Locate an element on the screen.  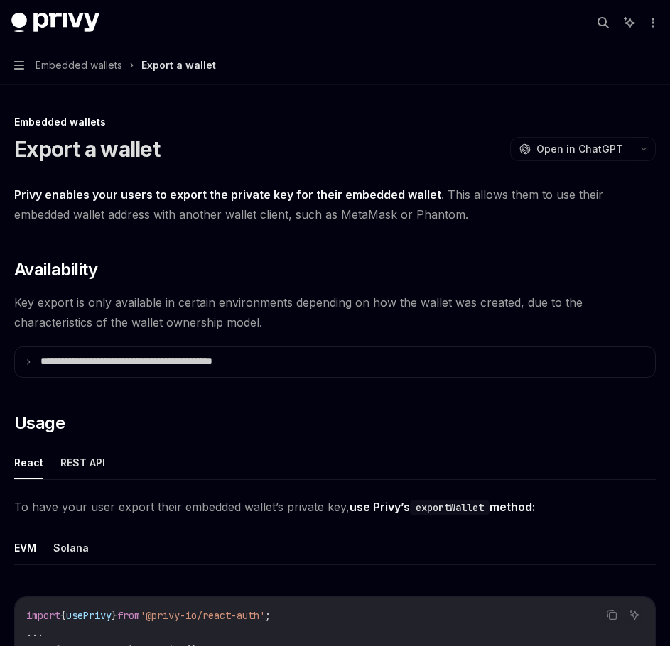
span: Embedded wallets is located at coordinates (79, 65).